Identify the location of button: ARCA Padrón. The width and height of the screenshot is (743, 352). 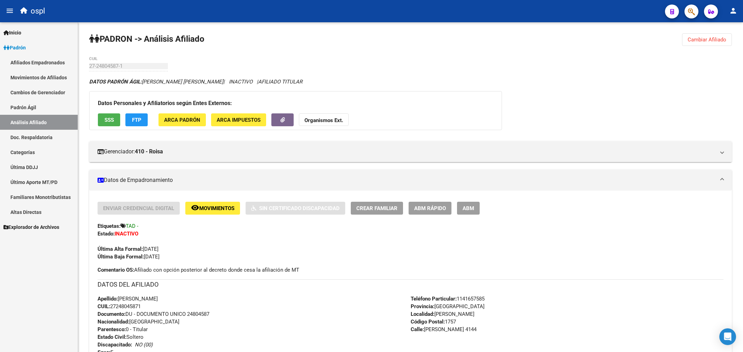
(182, 120).